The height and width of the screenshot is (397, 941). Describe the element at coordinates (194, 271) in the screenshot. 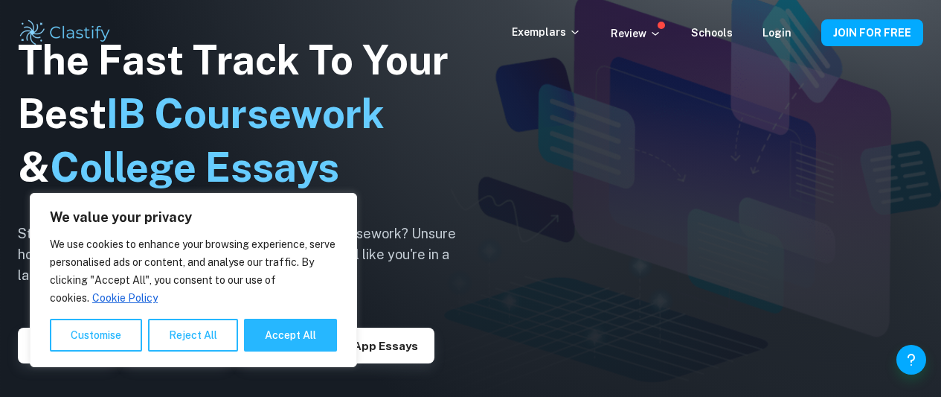

I see `p: We use cookies to enhance your browsing experience, serve personalised ads or content, and analys...` at that location.